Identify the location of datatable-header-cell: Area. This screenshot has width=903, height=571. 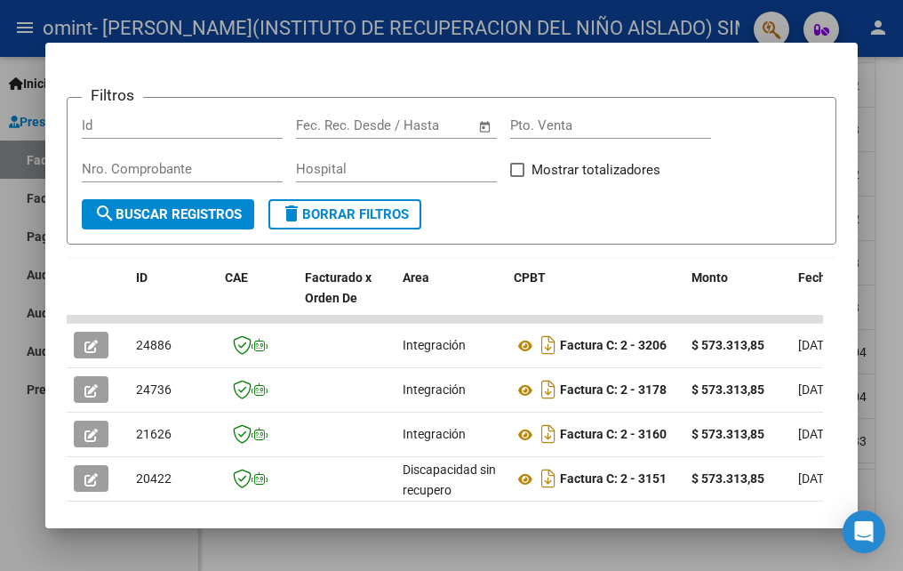
(451, 298).